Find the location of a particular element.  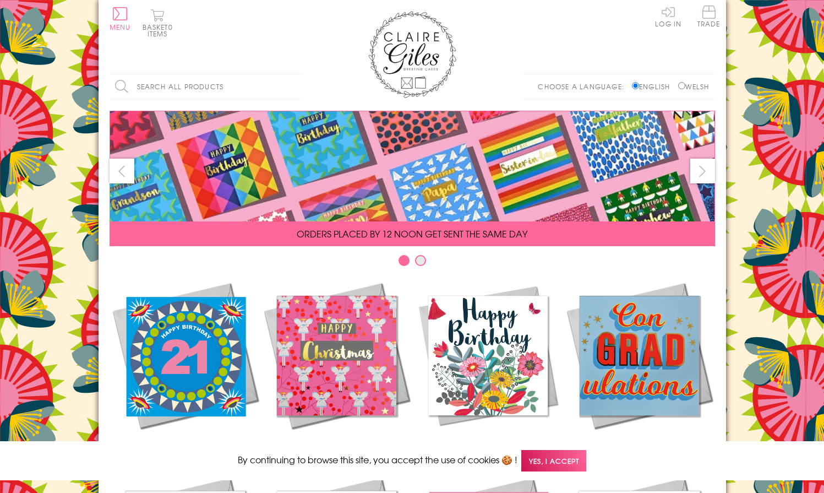

button: Basket0 items is located at coordinates (157, 23).